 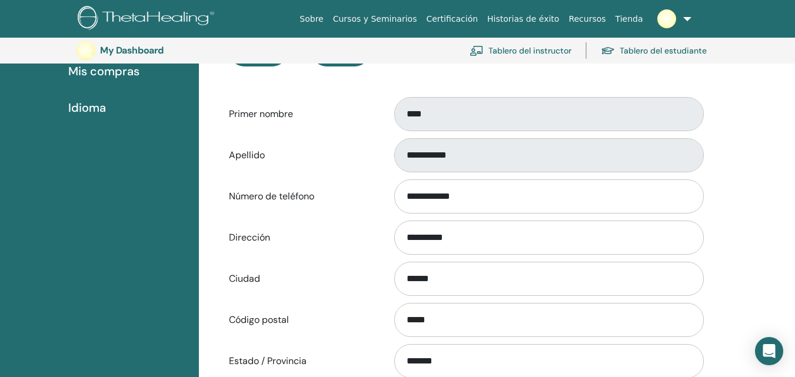 What do you see at coordinates (302, 114) in the screenshot?
I see `label: Primer nombre` at bounding box center [302, 114].